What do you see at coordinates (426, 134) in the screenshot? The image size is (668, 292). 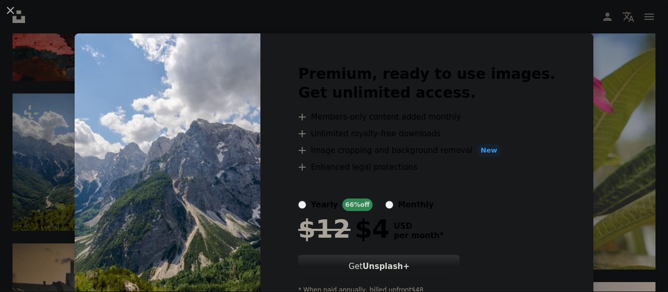 I see `li: Unlimited royalty-free downloads` at bounding box center [426, 134].